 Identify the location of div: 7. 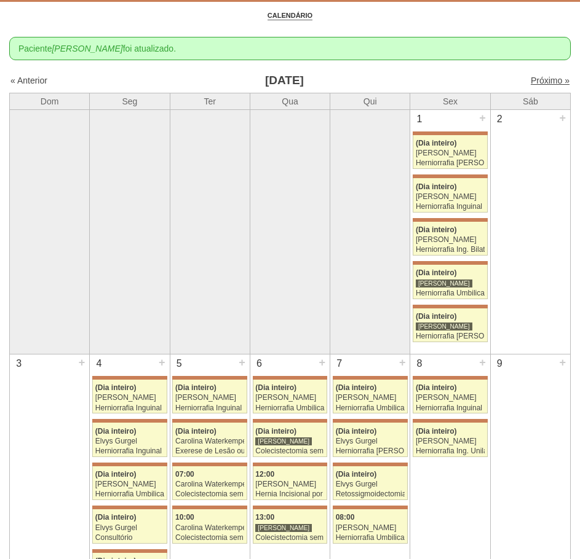
(339, 364).